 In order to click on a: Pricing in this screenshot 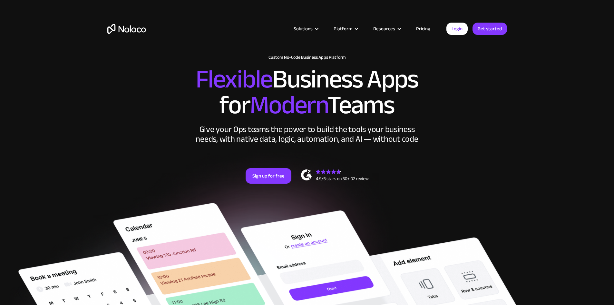, I will do `click(423, 29)`.